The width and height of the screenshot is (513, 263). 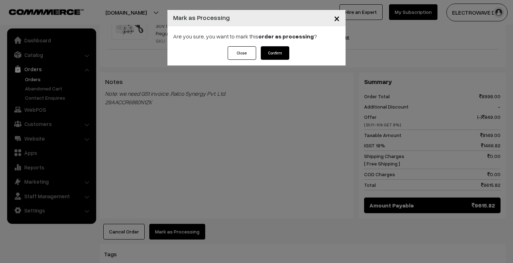 What do you see at coordinates (256, 36) in the screenshot?
I see `div: Are you sure, you want to mark this ?` at bounding box center [256, 36].